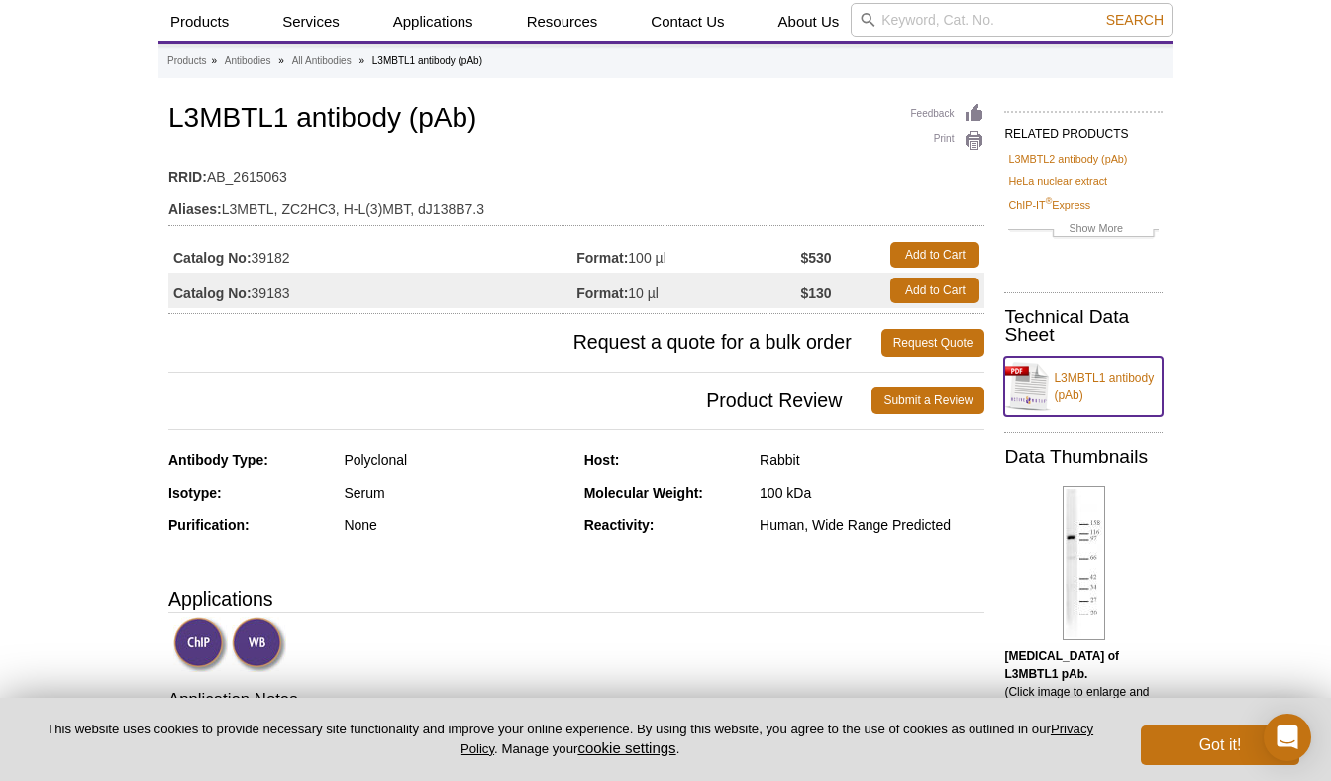 This screenshot has width=1331, height=781. I want to click on h2: RELATED PRODUCTS, so click(1084, 129).